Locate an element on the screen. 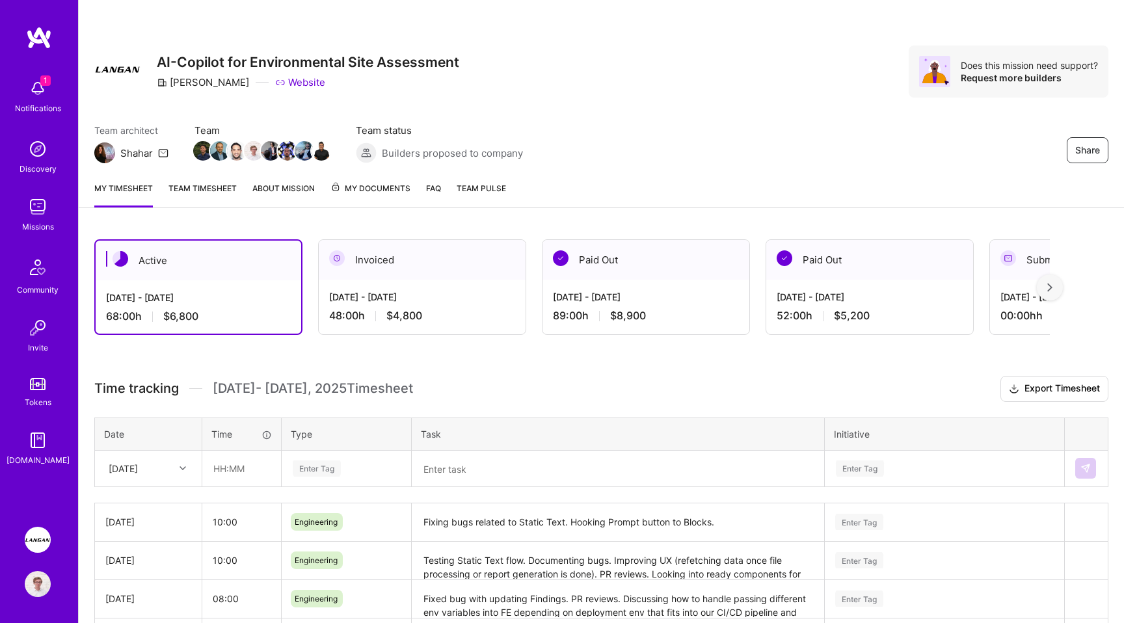  img: Avatar is located at coordinates (935, 72).